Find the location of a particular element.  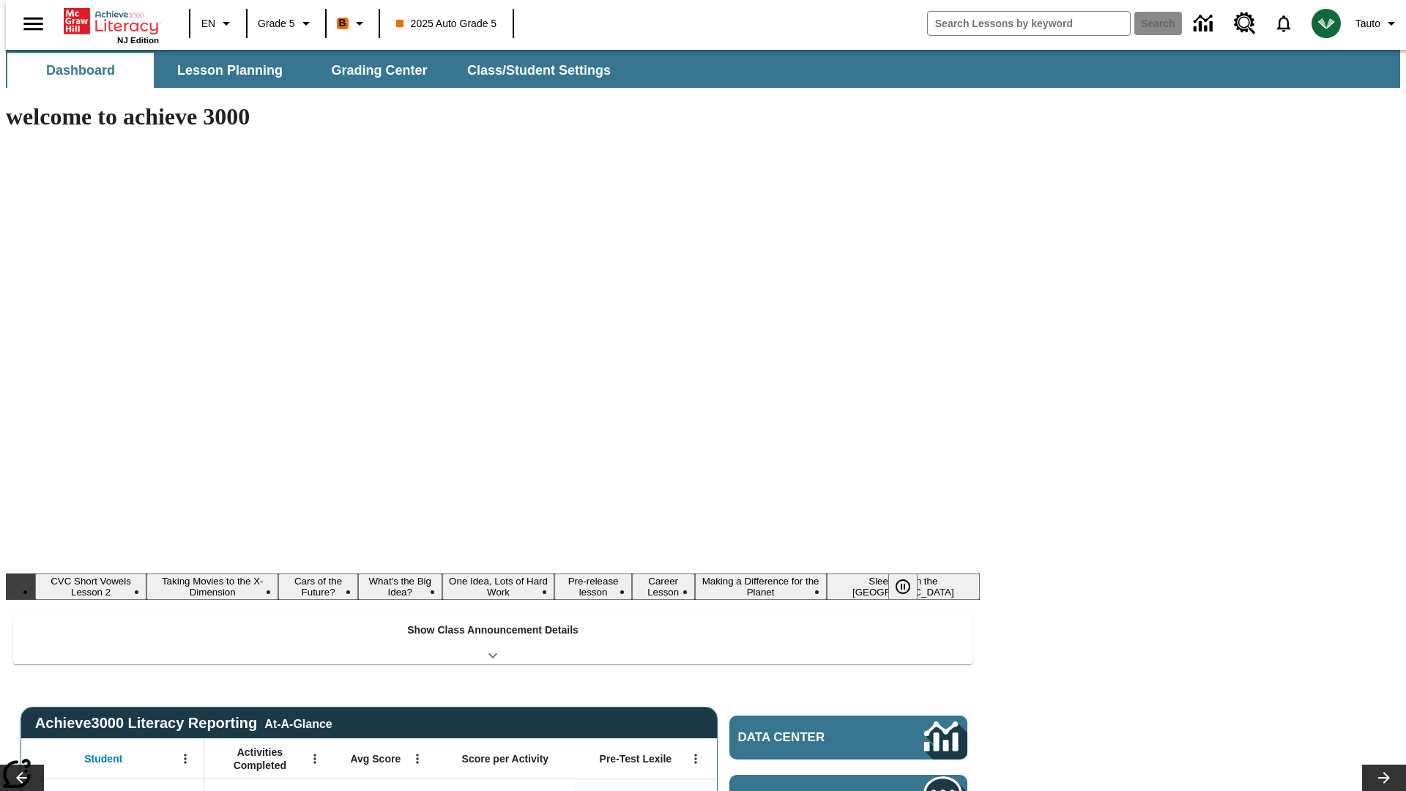

button: Slide 7 Career Lesson is located at coordinates (663, 586).